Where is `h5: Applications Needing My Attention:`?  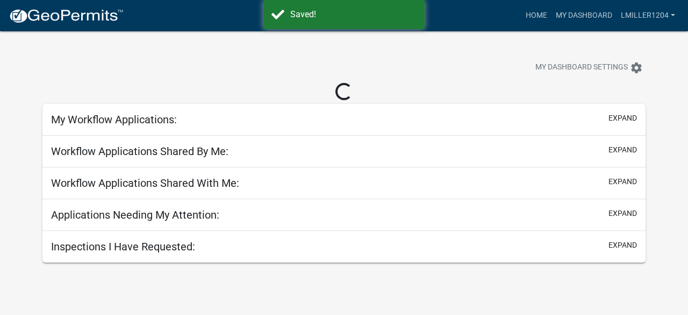
h5: Applications Needing My Attention: is located at coordinates (135, 215).